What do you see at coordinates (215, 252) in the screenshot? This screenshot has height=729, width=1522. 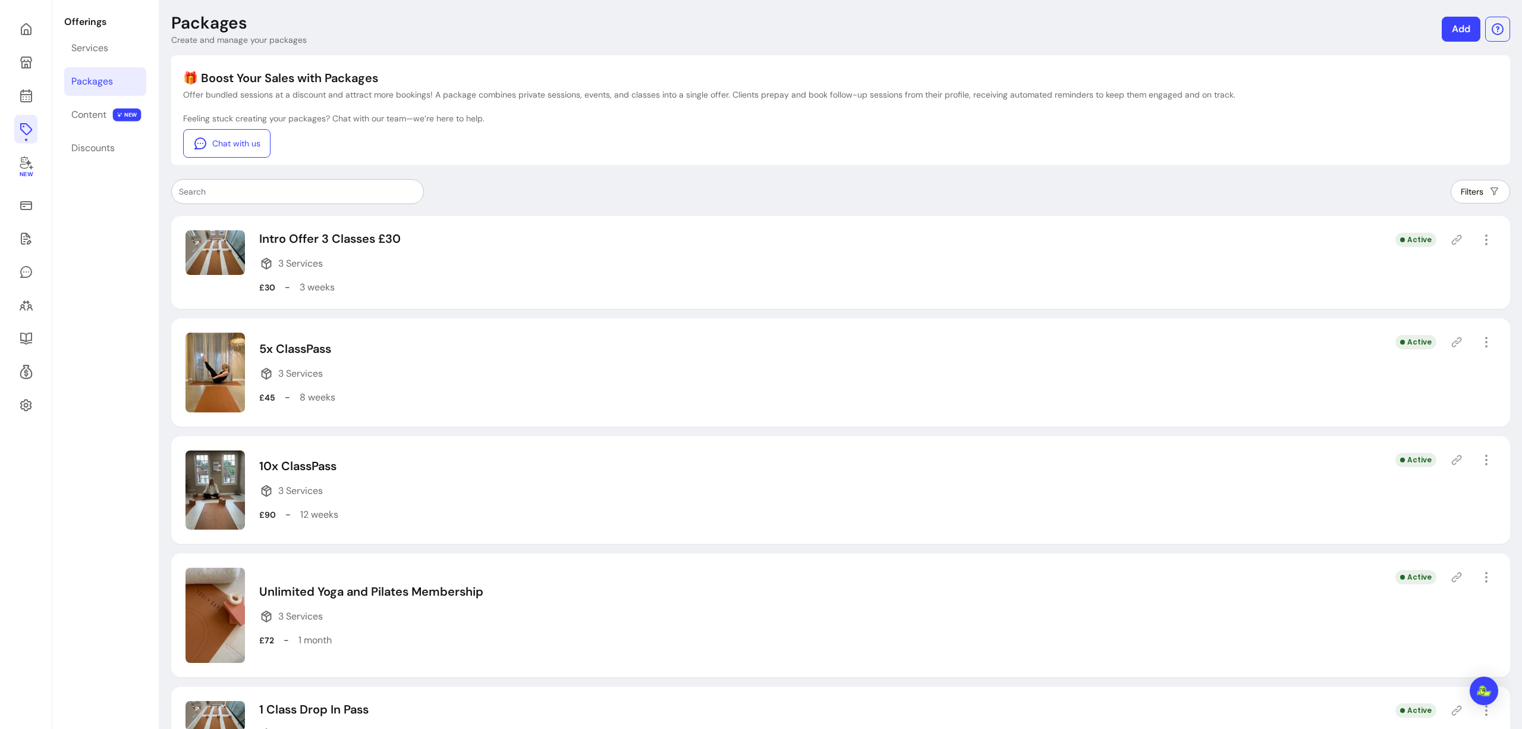 I see `img: Image of Intro Offer 3 Classes £30` at bounding box center [215, 252].